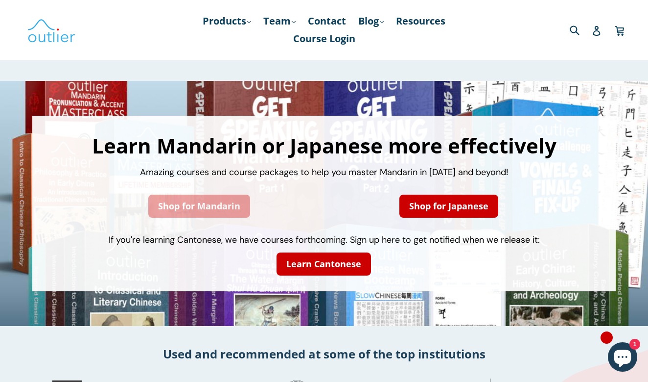  What do you see at coordinates (623, 358) in the screenshot?
I see `inbox-online-store-chat: Shopify online store chat` at bounding box center [623, 358].